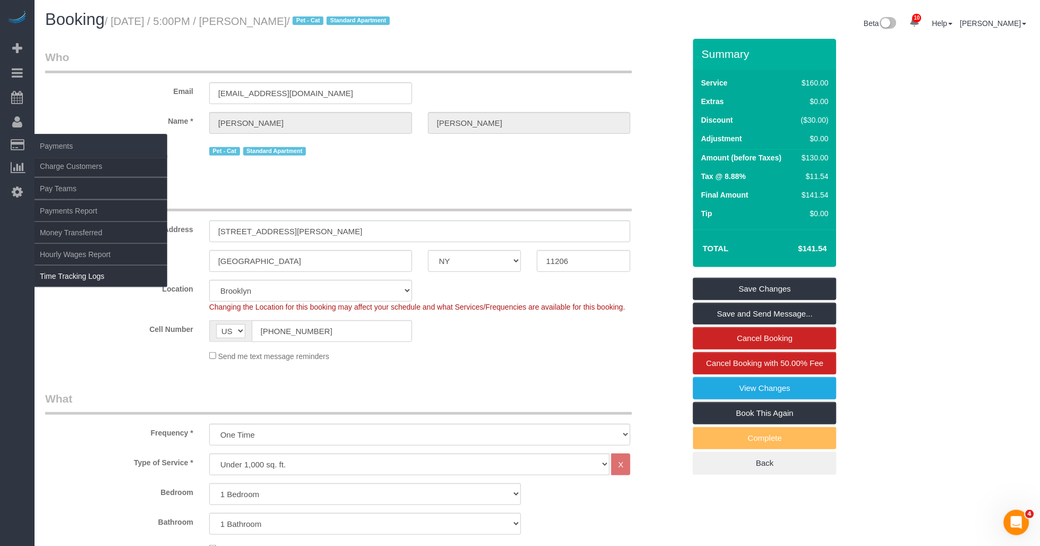 The height and width of the screenshot is (546, 1040). What do you see at coordinates (311, 123) in the screenshot?
I see `input: First Name` at bounding box center [311, 123].